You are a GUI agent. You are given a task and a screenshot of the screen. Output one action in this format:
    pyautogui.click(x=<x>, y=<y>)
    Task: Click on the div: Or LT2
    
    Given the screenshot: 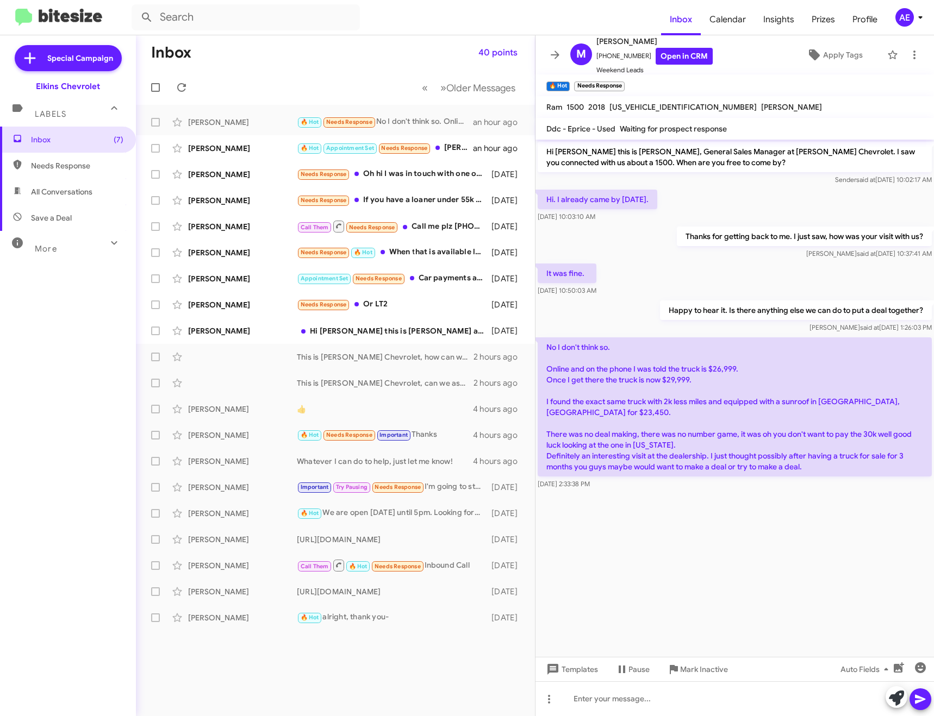 What is the action you would take?
    pyautogui.click(x=393, y=304)
    